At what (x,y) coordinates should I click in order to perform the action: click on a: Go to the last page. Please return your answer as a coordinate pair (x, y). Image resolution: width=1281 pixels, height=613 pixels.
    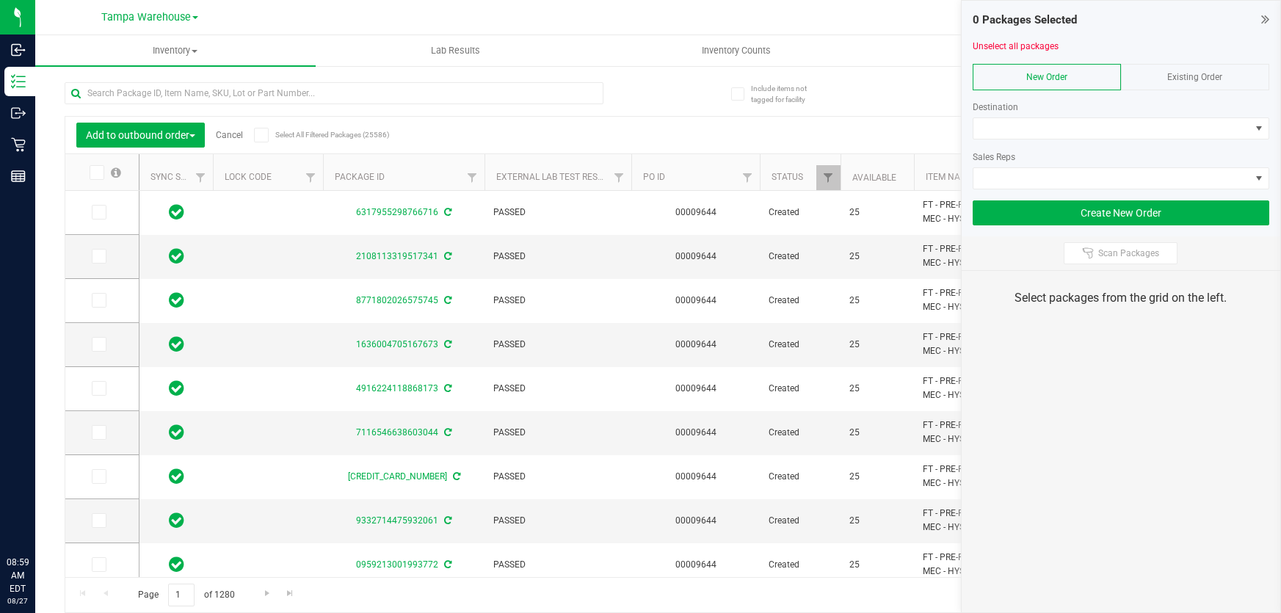
    Looking at the image, I should click on (290, 593).